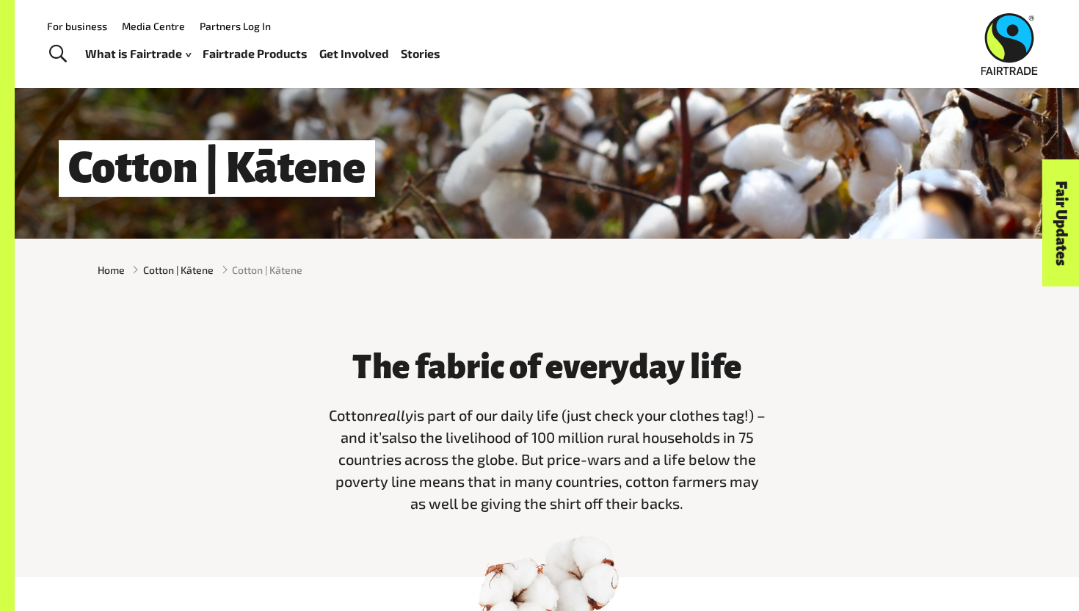  Describe the element at coordinates (421, 54) in the screenshot. I see `a: Stories` at that location.